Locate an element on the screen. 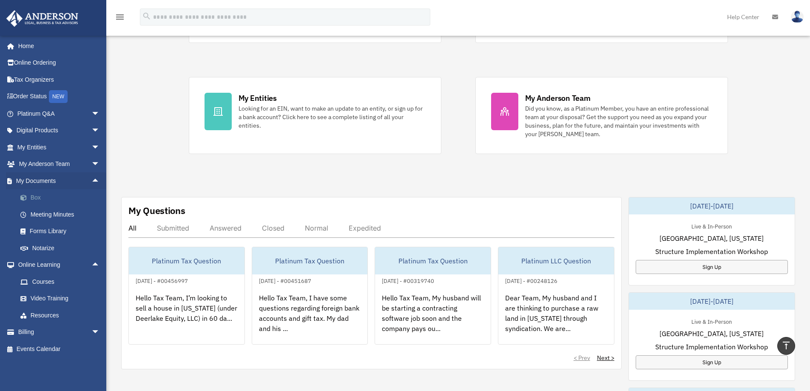 This screenshot has width=810, height=391. a: My Anderson Team Did you know, as a Platinum Member, you have an entire professional team at your... is located at coordinates (601, 115).